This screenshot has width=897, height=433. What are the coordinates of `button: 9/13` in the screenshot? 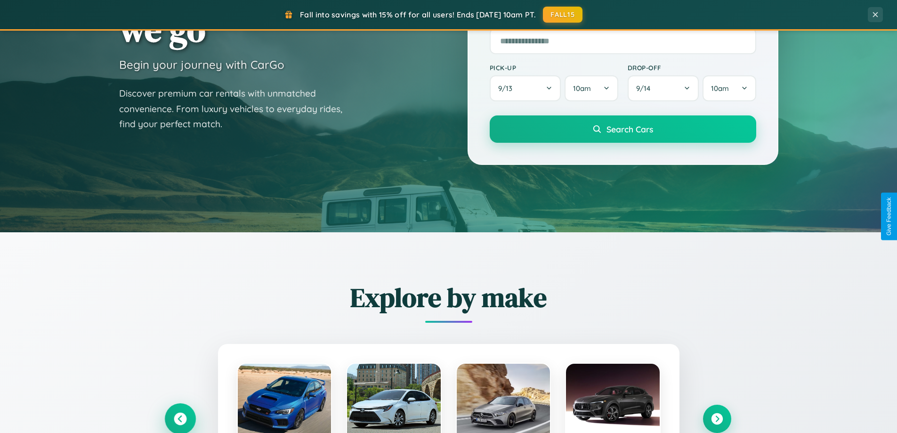 It's located at (526, 88).